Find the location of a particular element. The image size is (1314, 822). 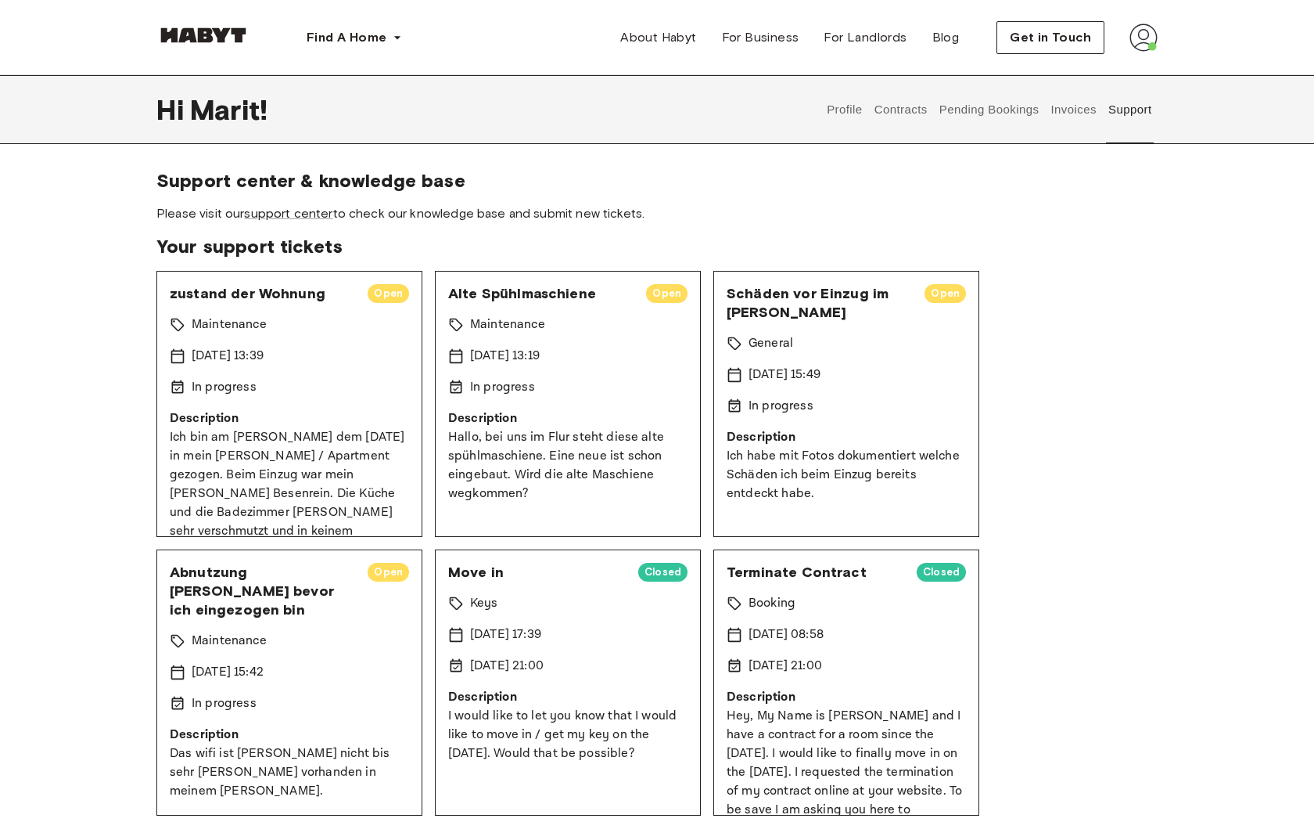

button: Invoices is located at coordinates (1074, 110).